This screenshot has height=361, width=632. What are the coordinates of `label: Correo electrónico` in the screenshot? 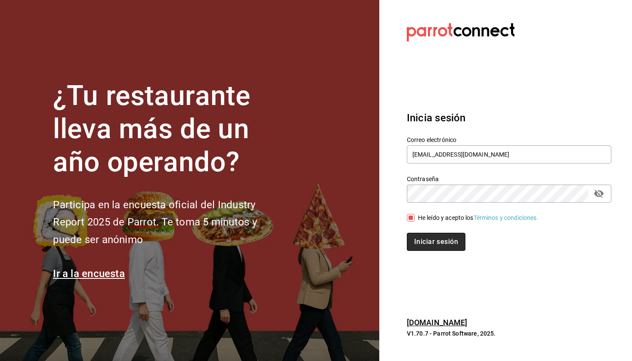 It's located at (509, 140).